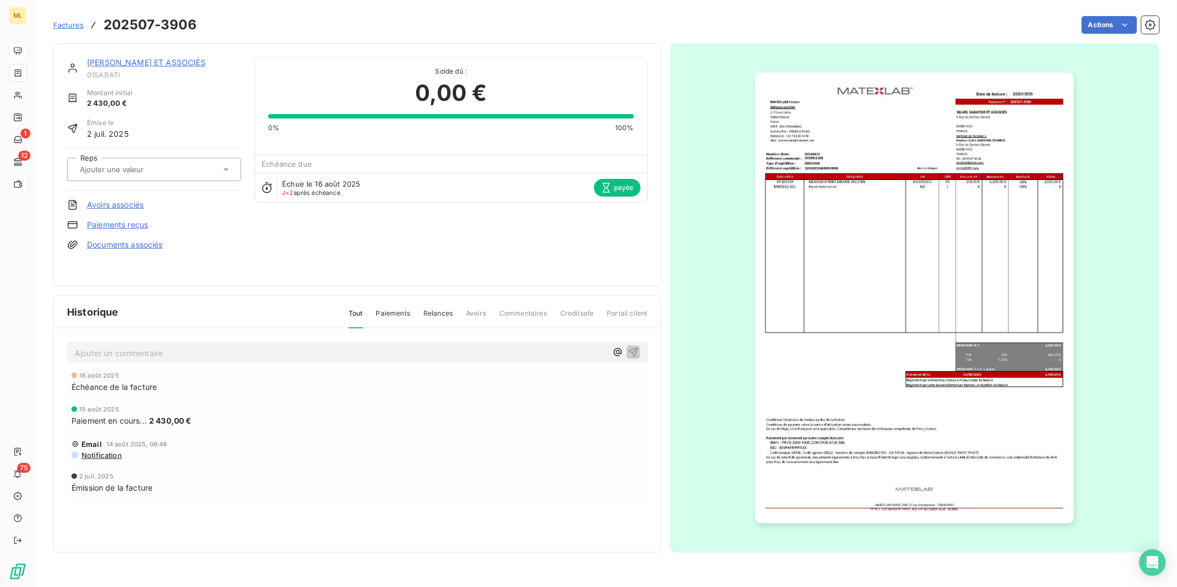 The height and width of the screenshot is (587, 1177). I want to click on input: Ajouter une valeur, so click(134, 170).